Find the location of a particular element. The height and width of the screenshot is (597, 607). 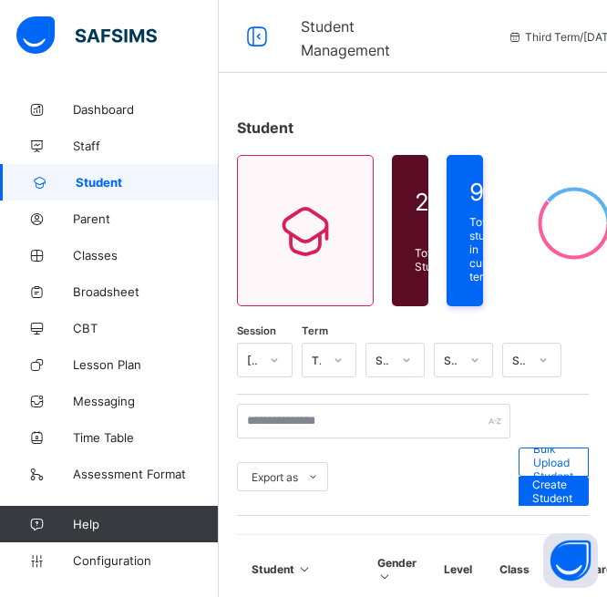

div: Select class section is located at coordinates (383, 360).